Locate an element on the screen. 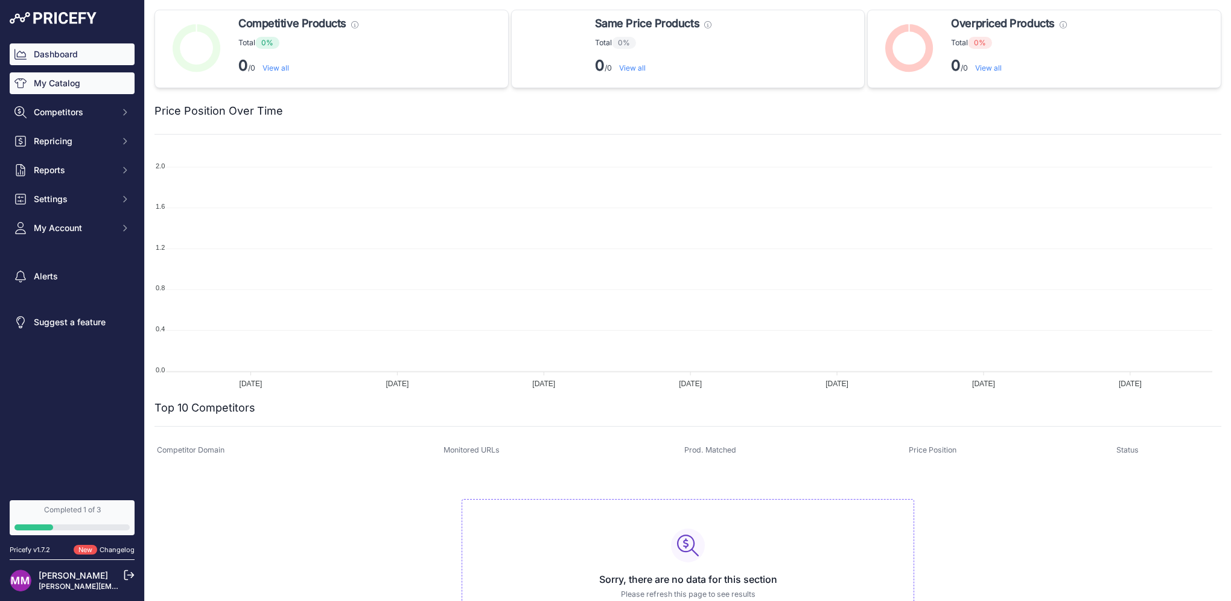  button: Settings is located at coordinates (72, 199).